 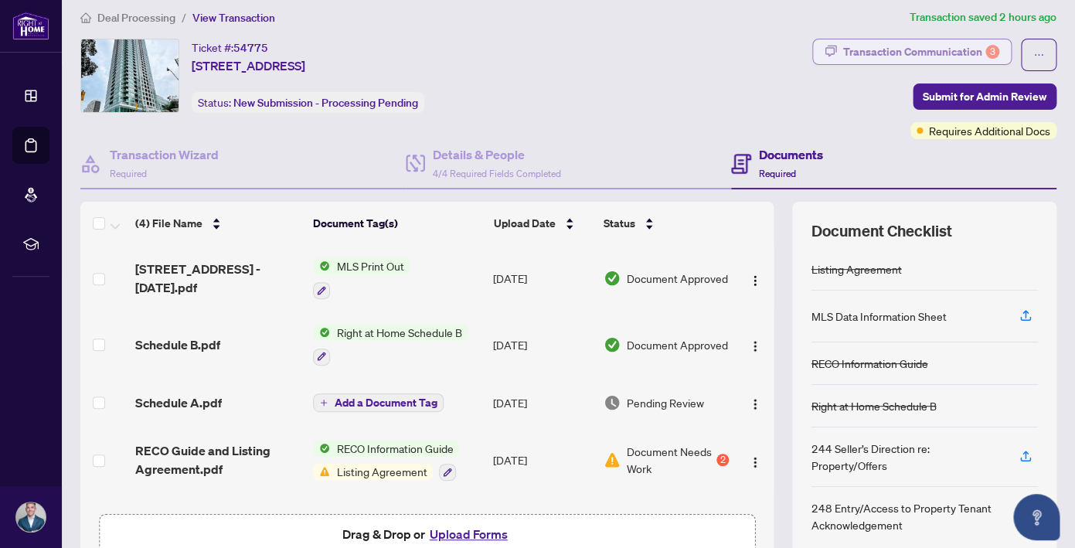 What do you see at coordinates (178, 345) in the screenshot?
I see `span: Schedule B.pdf` at bounding box center [178, 345].